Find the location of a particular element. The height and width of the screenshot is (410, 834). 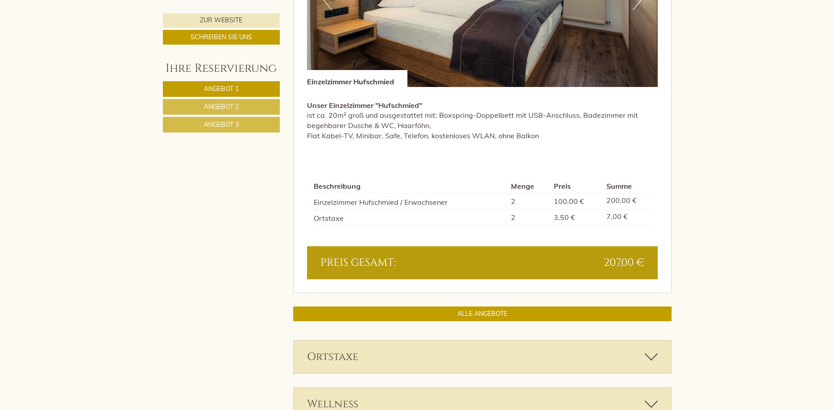

td: Einzelzimmer Hufschmied / Erwachsener is located at coordinates (411, 201).